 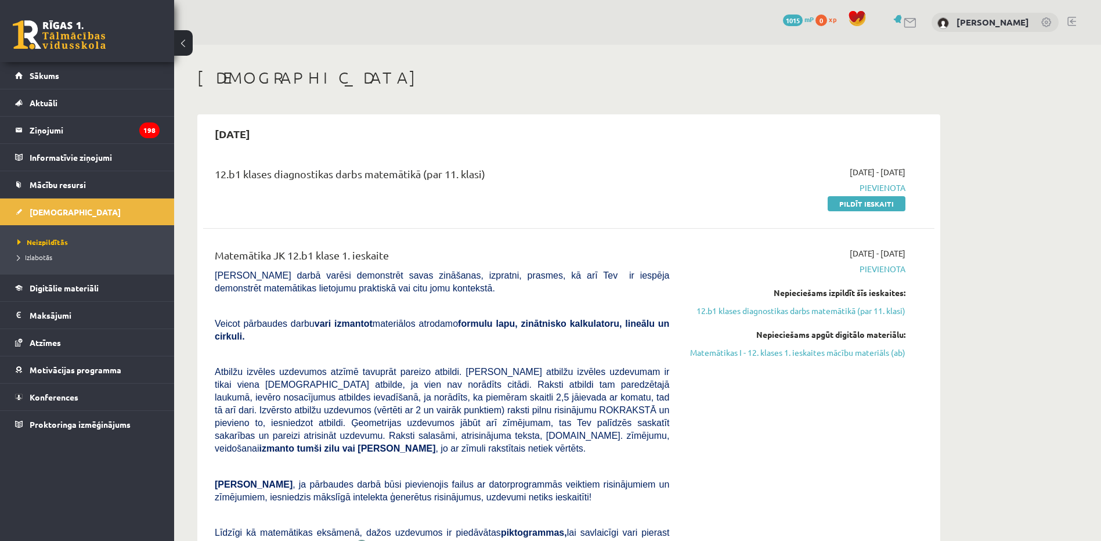 What do you see at coordinates (44, 103) in the screenshot?
I see `span: Aktuāli` at bounding box center [44, 103].